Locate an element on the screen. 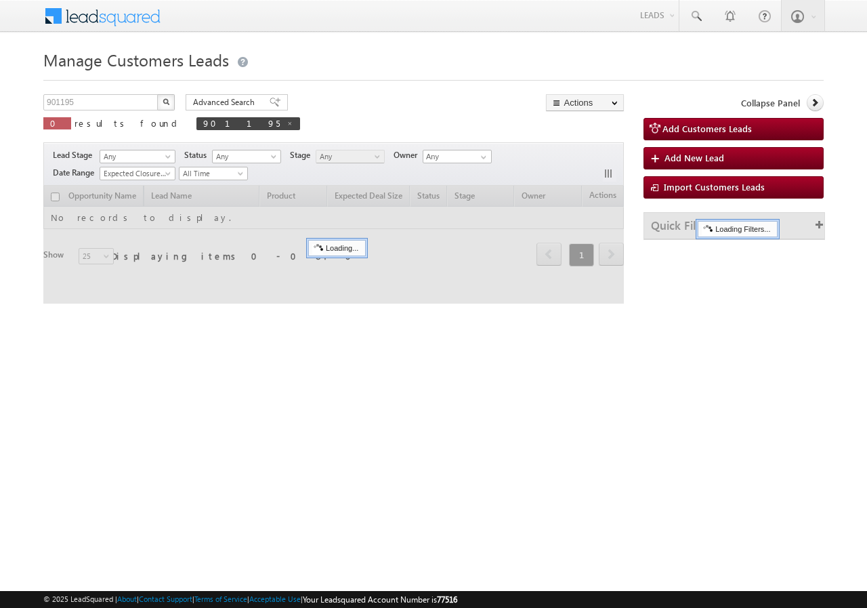  span: Advanced Search is located at coordinates (226, 102).